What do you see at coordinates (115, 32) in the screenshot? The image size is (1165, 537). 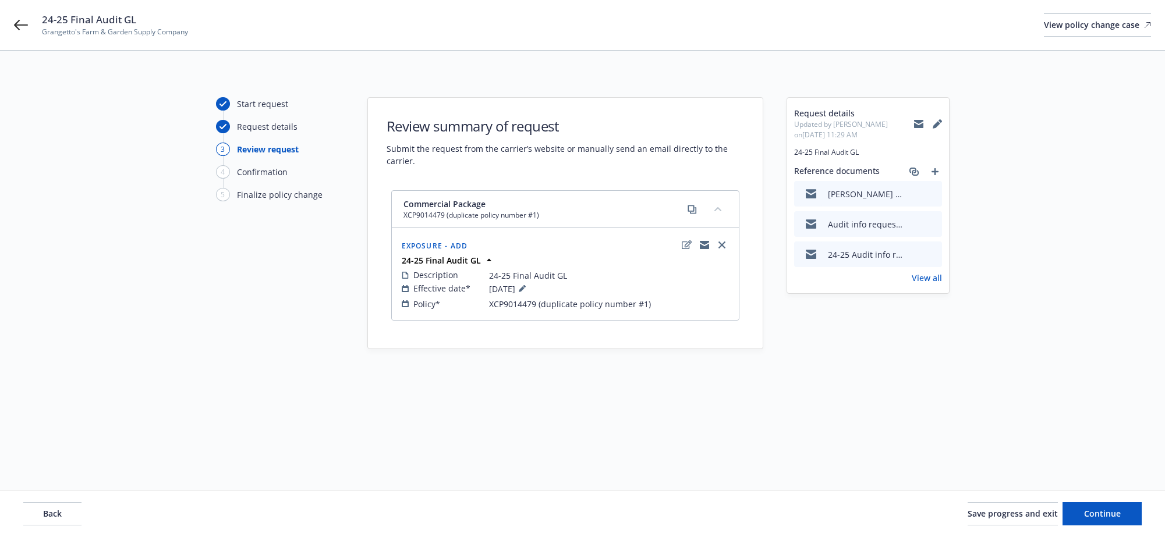 I see `span: Grangetto's Farm & Garden Supply Company` at bounding box center [115, 32].